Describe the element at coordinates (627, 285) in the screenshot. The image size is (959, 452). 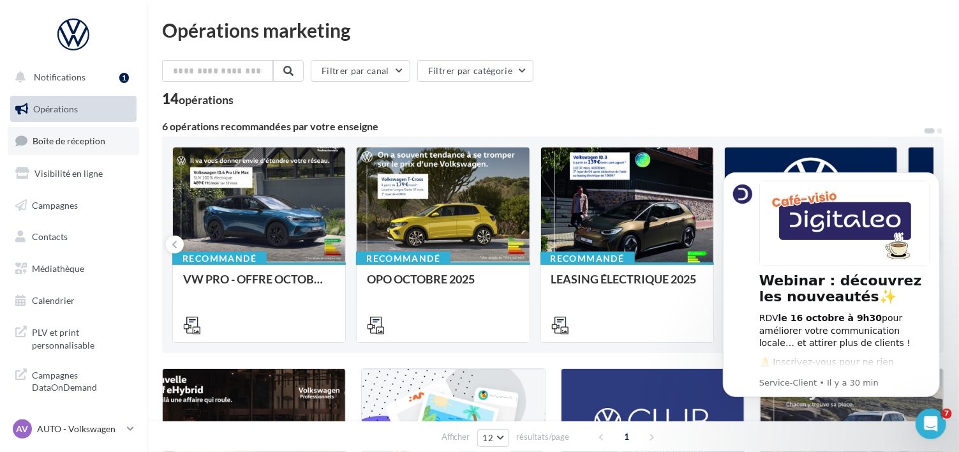
I see `div: LEASING ÉLECTRIQUE 2025` at that location.